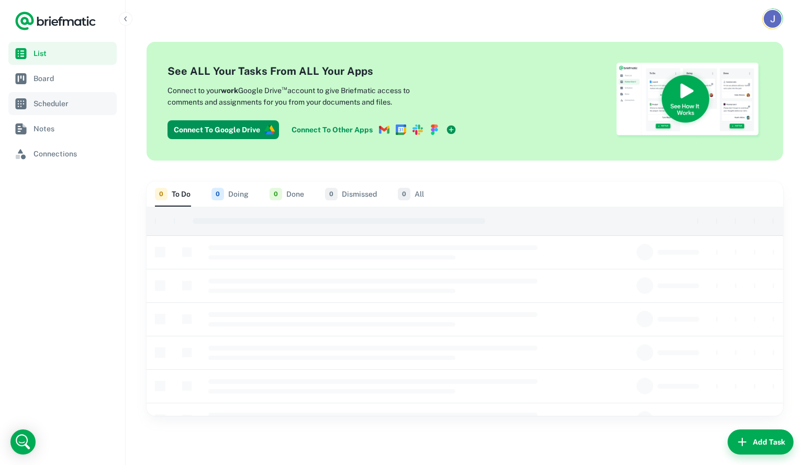 This screenshot has width=804, height=465. What do you see at coordinates (73, 154) in the screenshot?
I see `span: Connections` at bounding box center [73, 154].